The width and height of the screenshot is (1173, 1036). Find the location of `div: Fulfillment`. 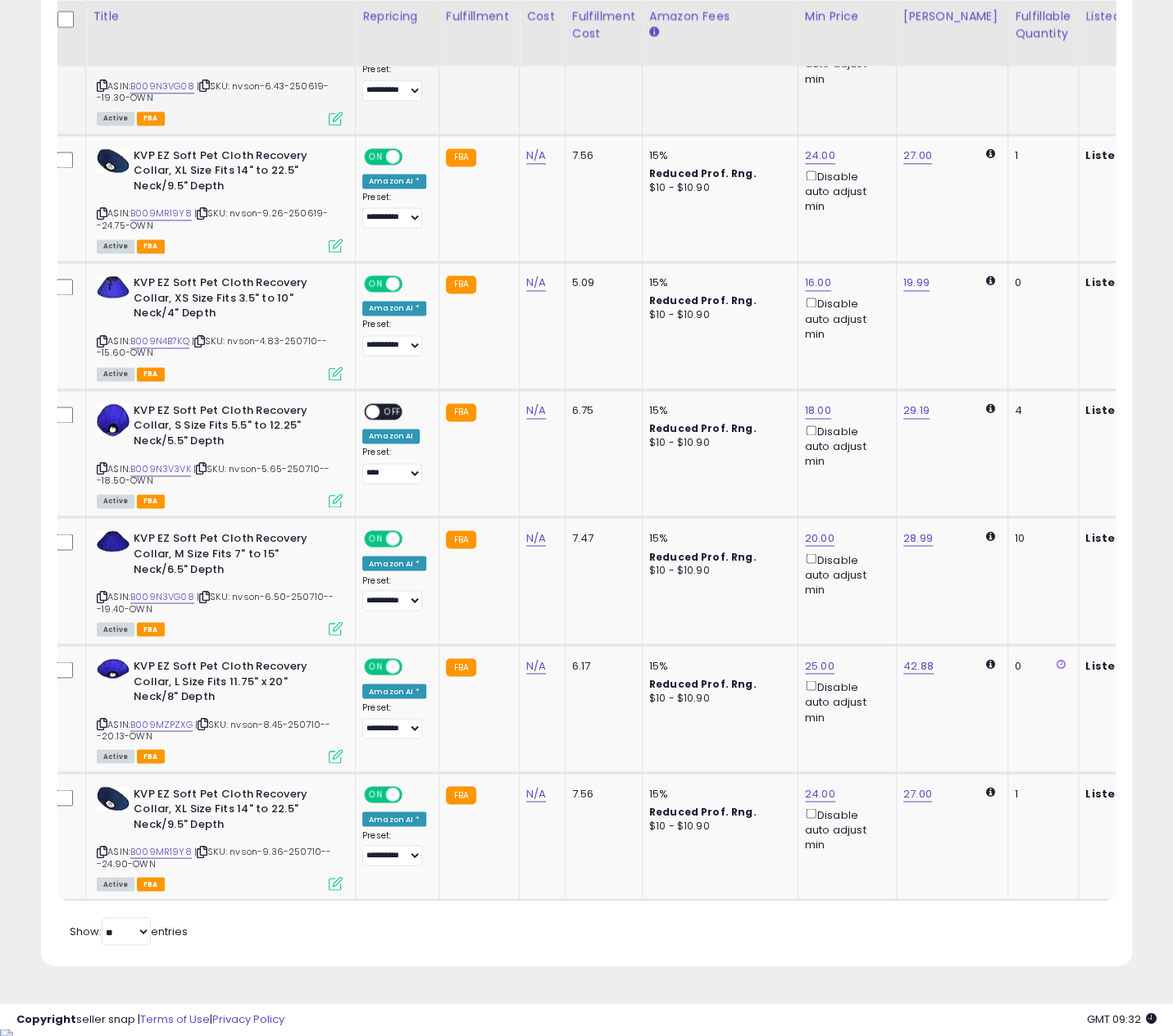

div: Fulfillment is located at coordinates (479, 17).